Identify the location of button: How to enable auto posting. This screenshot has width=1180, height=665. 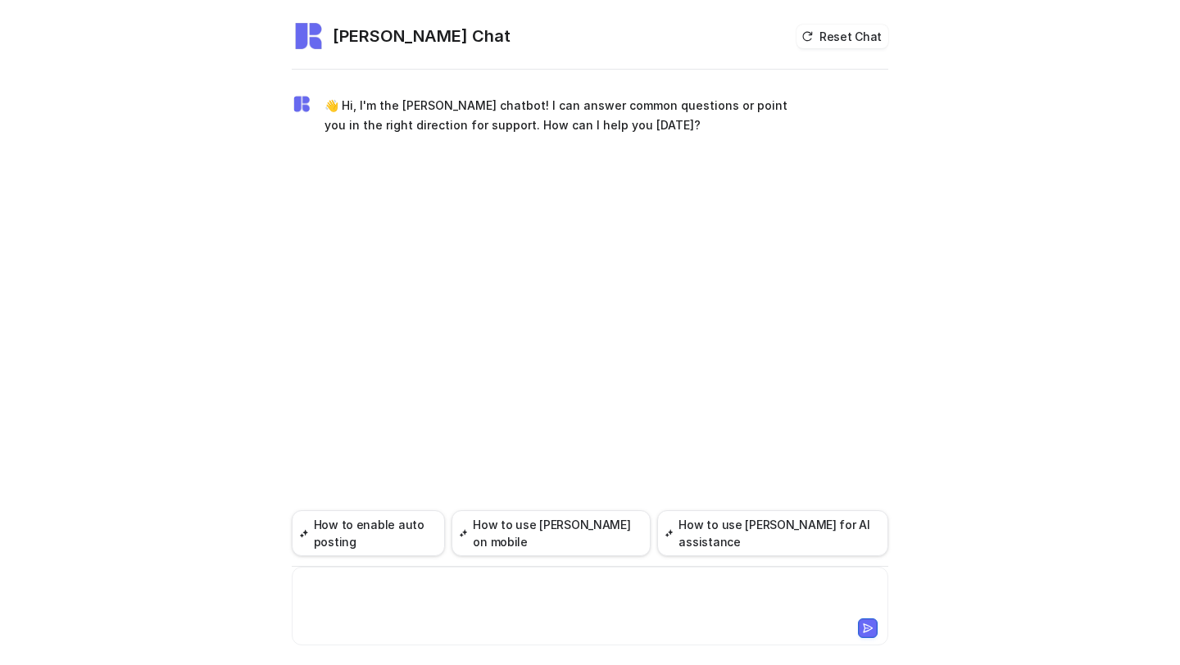
(368, 533).